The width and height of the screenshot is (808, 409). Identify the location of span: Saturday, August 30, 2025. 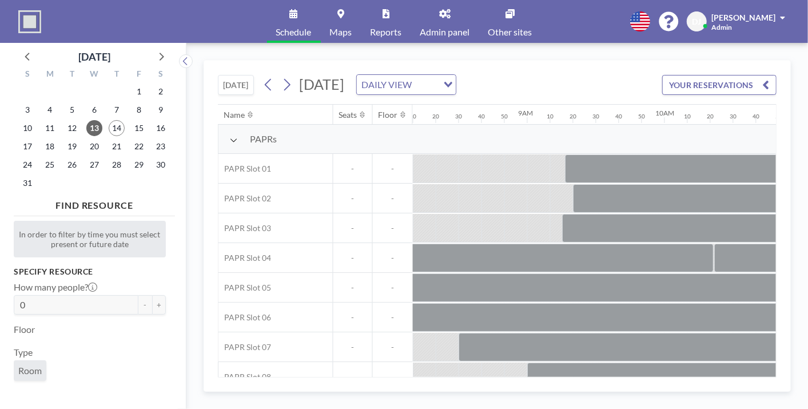
(161, 165).